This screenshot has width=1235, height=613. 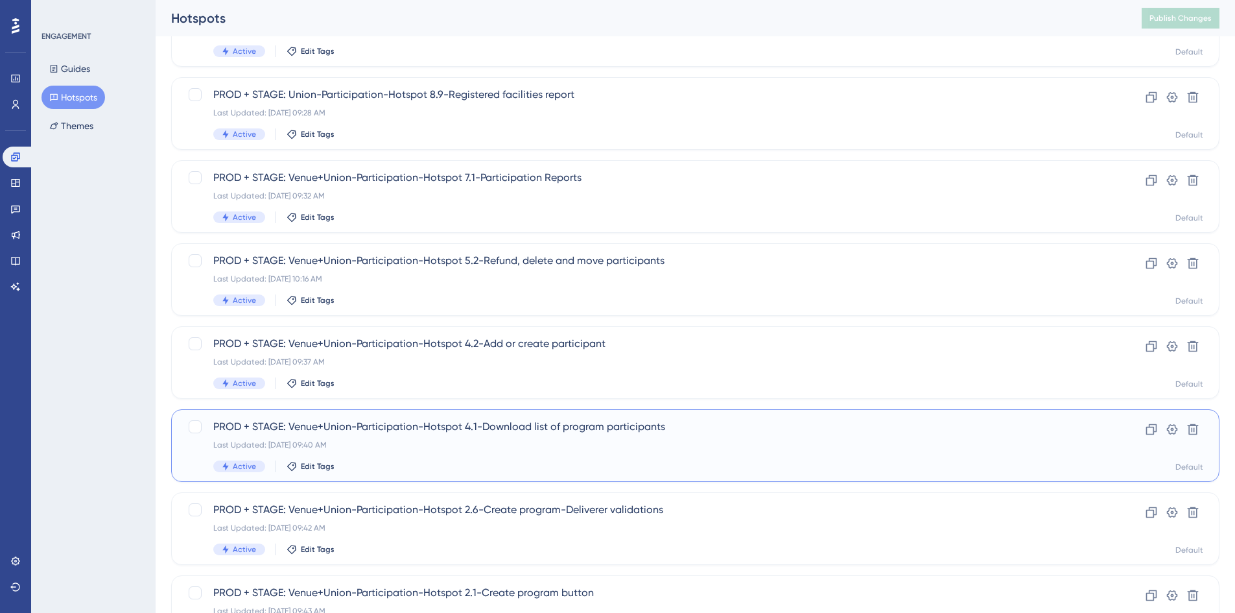 What do you see at coordinates (1181, 18) in the screenshot?
I see `button: Publish Changes` at bounding box center [1181, 18].